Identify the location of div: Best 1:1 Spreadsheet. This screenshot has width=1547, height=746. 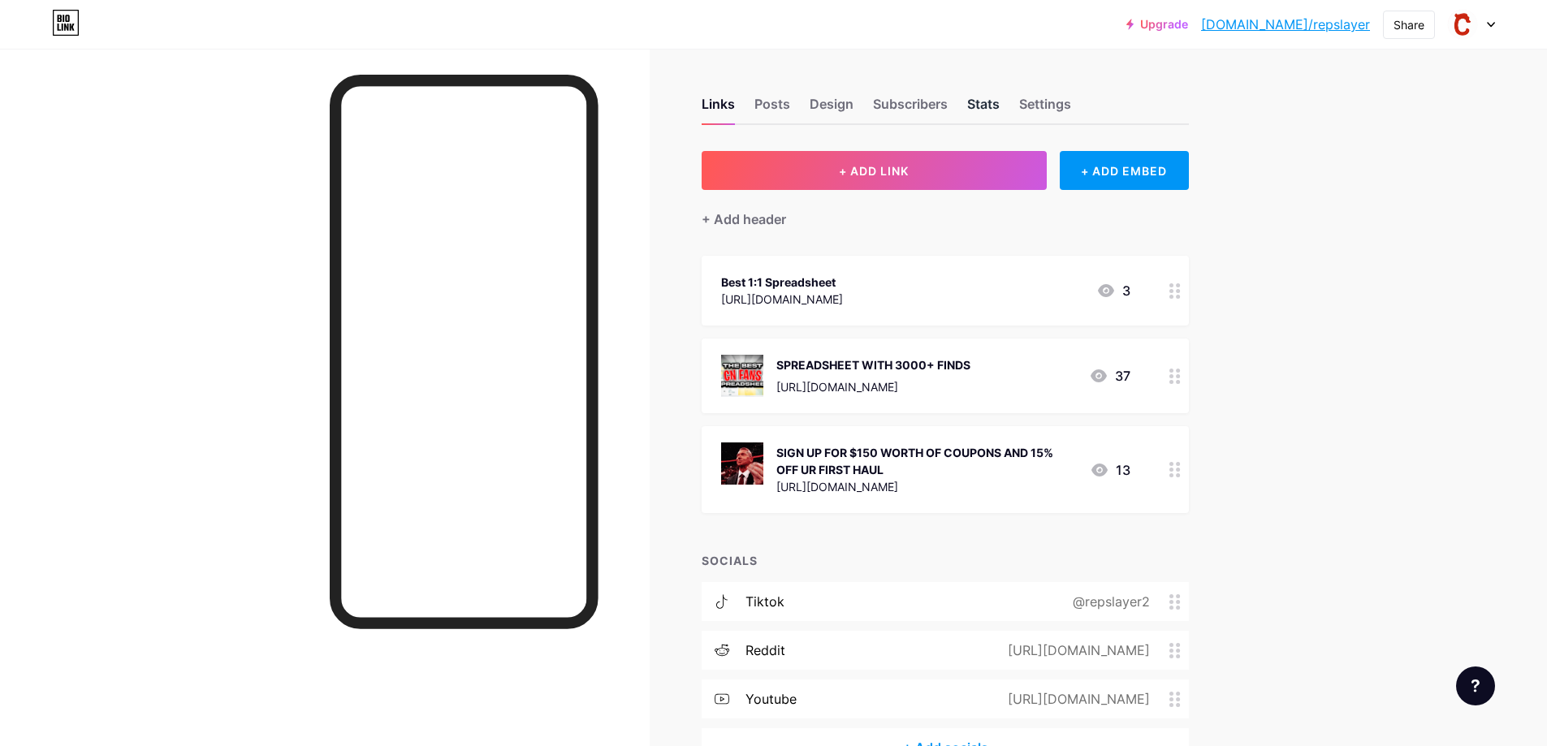
(782, 282).